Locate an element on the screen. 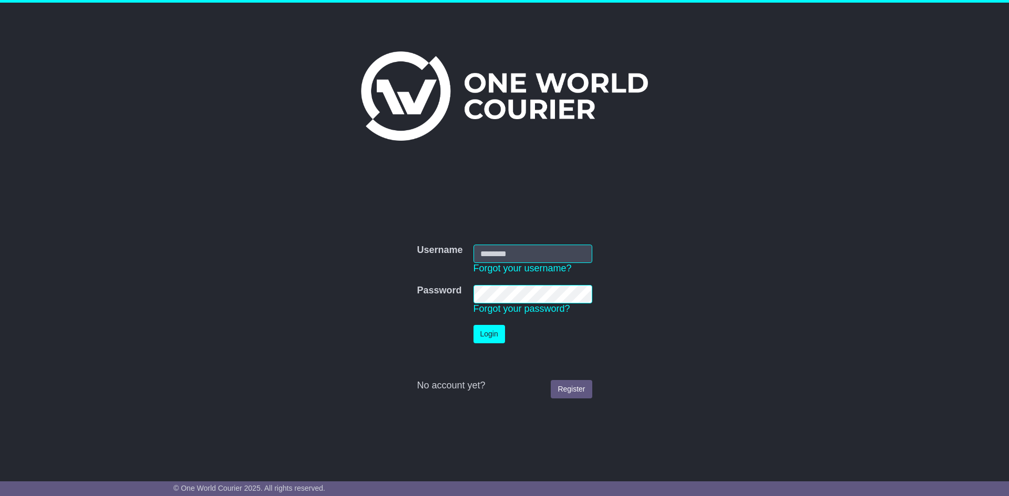 The width and height of the screenshot is (1009, 496). a: Forgot your password? is located at coordinates (522, 309).